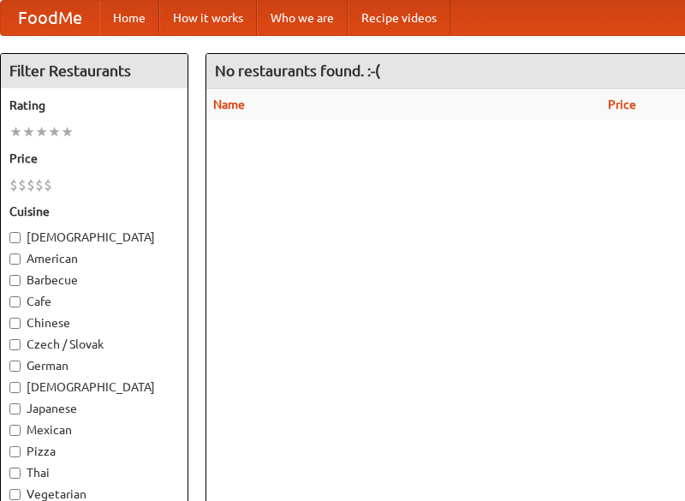 The image size is (685, 501). Describe the element at coordinates (94, 301) in the screenshot. I see `label: Cafe` at that location.